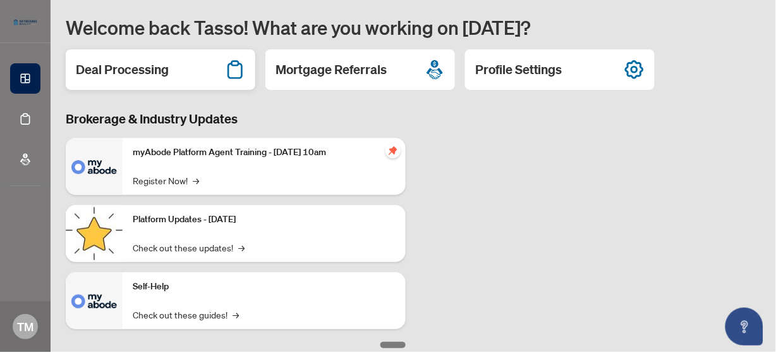  I want to click on img: Platform Updates - September 16, 2025, so click(94, 233).